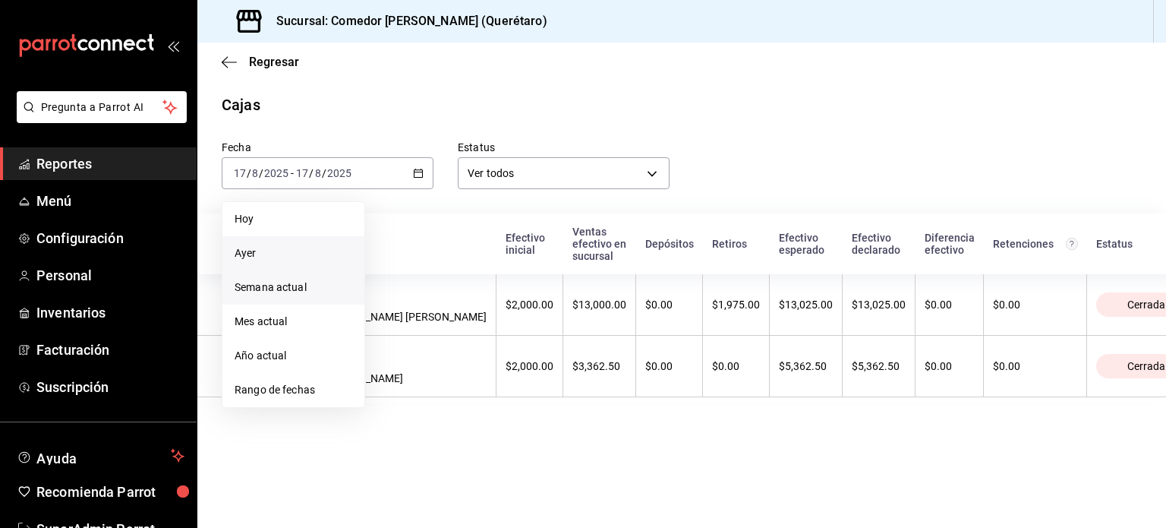  What do you see at coordinates (736, 244) in the screenshot?
I see `div: Retiros` at bounding box center [736, 244].